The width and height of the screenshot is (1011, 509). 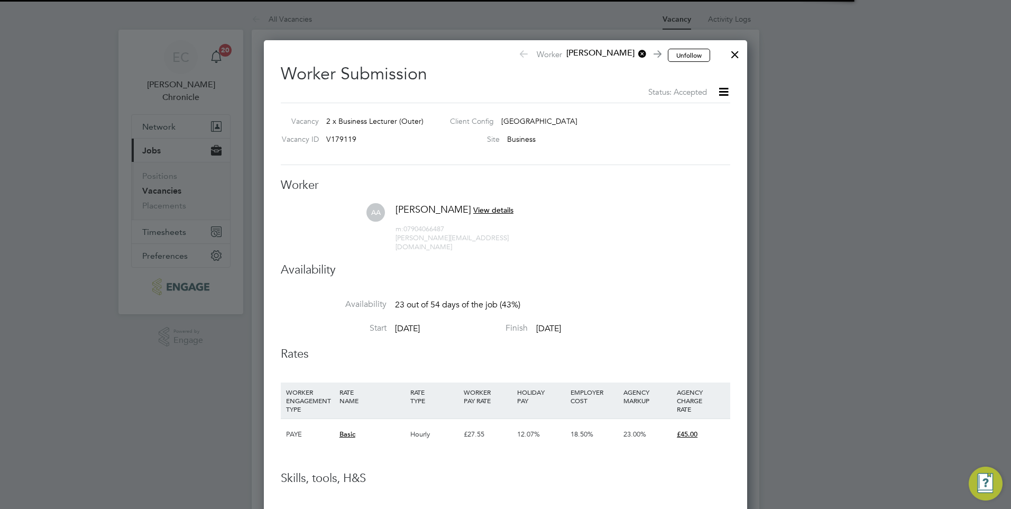 I want to click on h3: Rates, so click(x=506, y=354).